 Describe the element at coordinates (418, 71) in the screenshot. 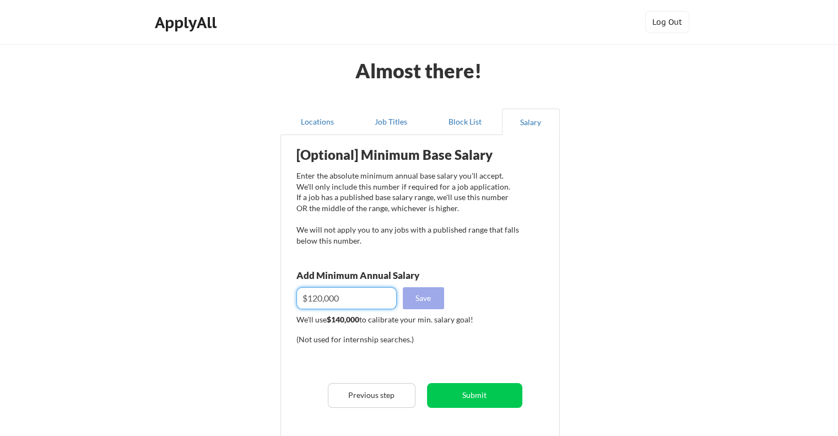

I see `div: Almost there!` at that location.